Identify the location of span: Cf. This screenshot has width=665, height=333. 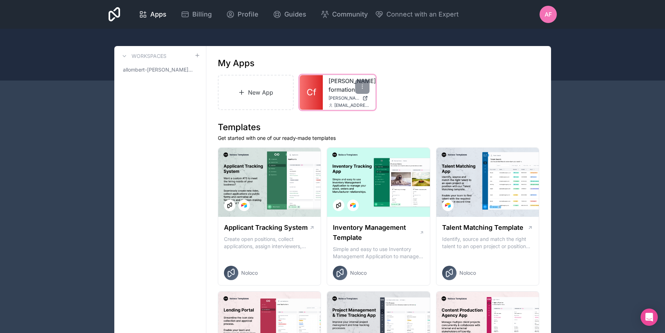
(312, 92).